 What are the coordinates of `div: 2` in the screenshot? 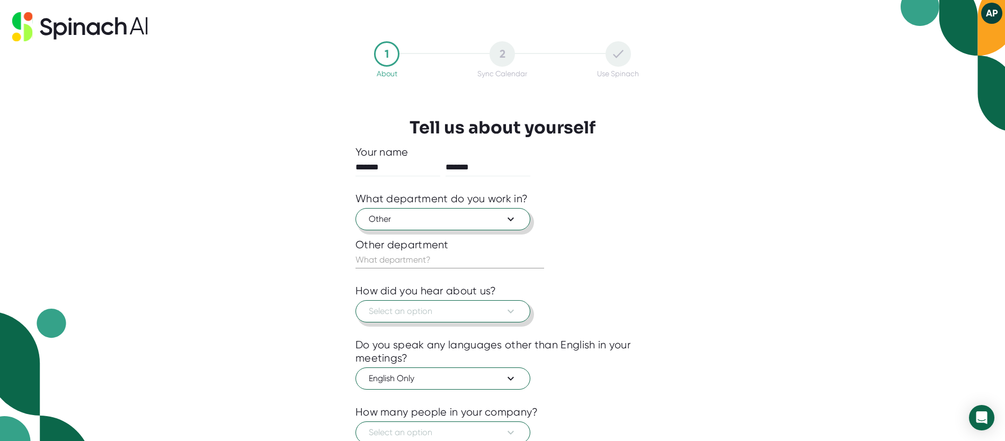 It's located at (502, 54).